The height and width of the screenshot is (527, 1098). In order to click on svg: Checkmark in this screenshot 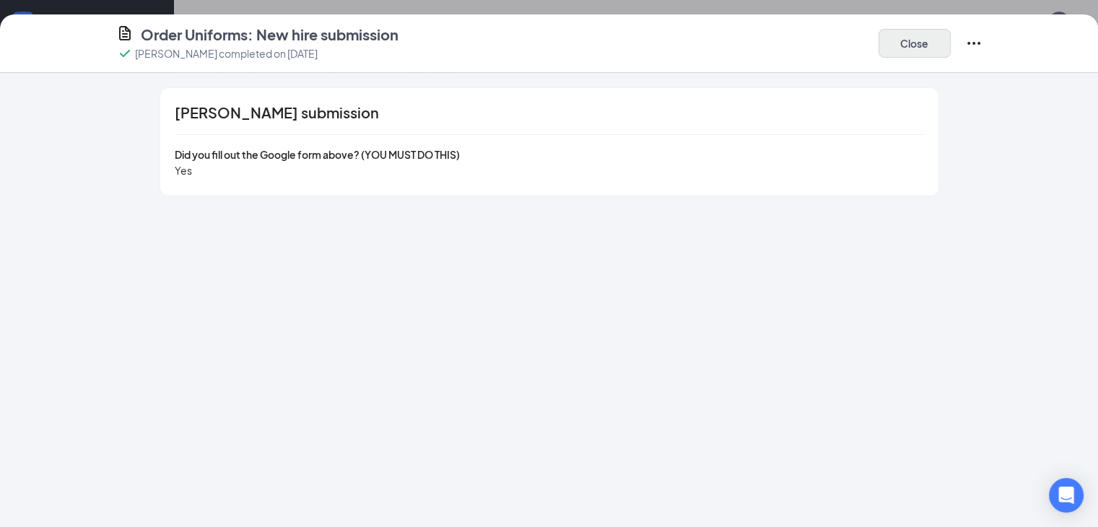, I will do `click(125, 53)`.